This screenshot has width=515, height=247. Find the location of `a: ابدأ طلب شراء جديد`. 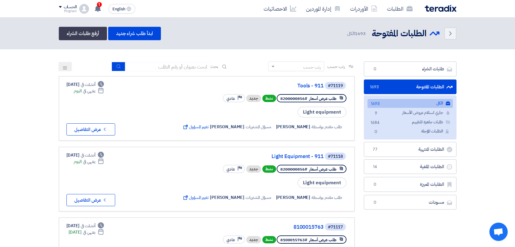

a: ابدأ طلب شراء جديد is located at coordinates (135, 34).